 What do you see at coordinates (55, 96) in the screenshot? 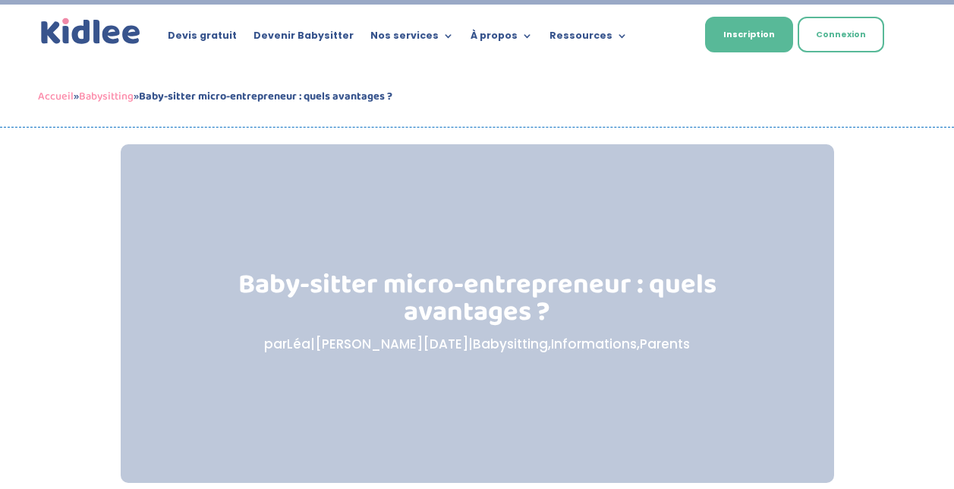
I see `a: Accueil` at bounding box center [55, 96].